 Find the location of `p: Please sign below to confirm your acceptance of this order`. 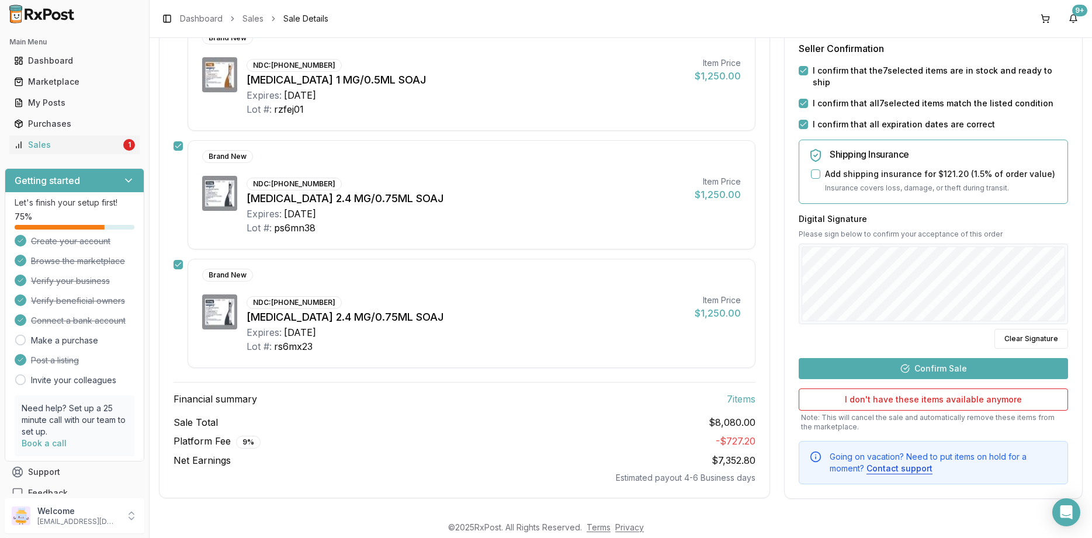

p: Please sign below to confirm your acceptance of this order is located at coordinates (933, 234).